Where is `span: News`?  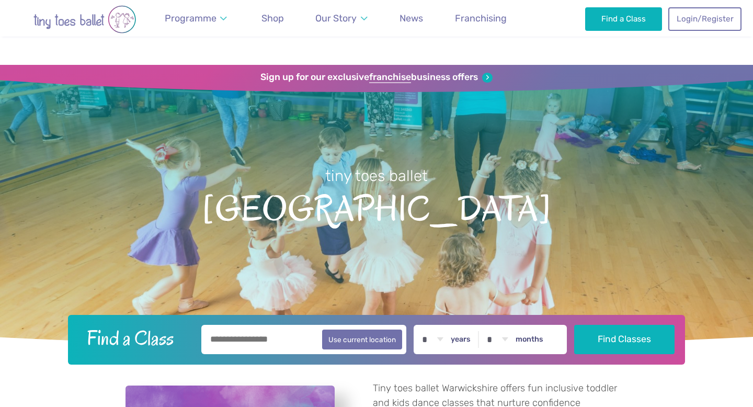
span: News is located at coordinates (411, 18).